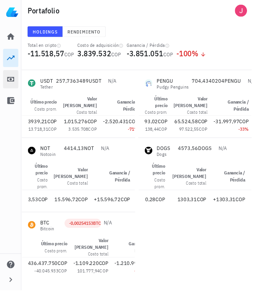 This screenshot has width=260, height=300. What do you see at coordinates (103, 47) in the screenshot?
I see `div: Costo de adquisición` at bounding box center [103, 47].